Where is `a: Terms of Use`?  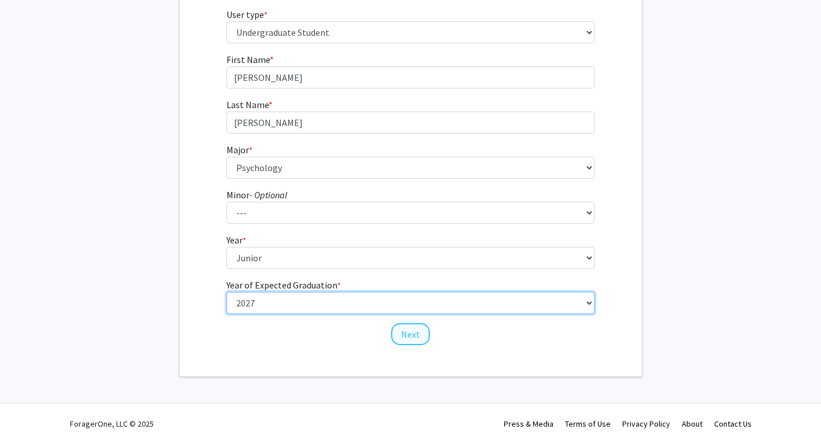 a: Terms of Use is located at coordinates (587, 423).